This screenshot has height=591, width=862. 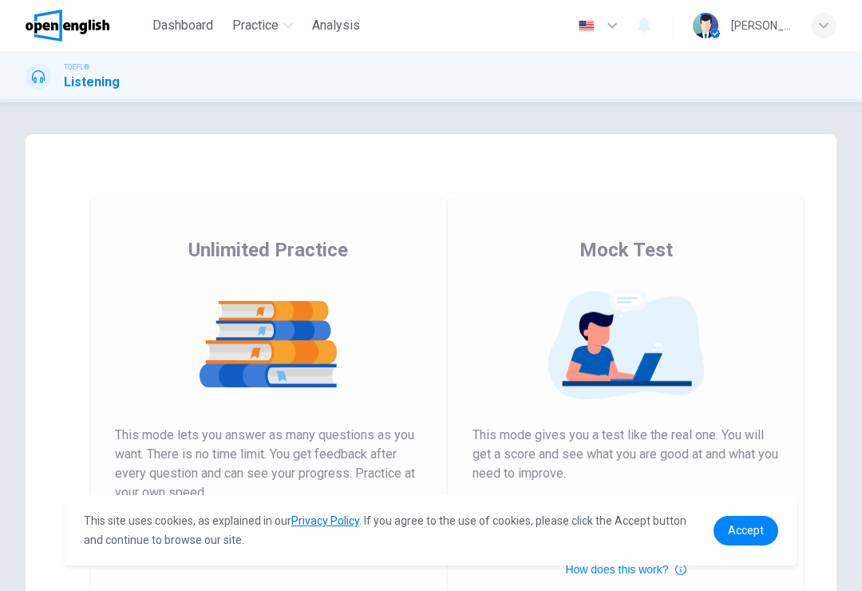 What do you see at coordinates (586, 26) in the screenshot?
I see `img: en` at bounding box center [586, 26].